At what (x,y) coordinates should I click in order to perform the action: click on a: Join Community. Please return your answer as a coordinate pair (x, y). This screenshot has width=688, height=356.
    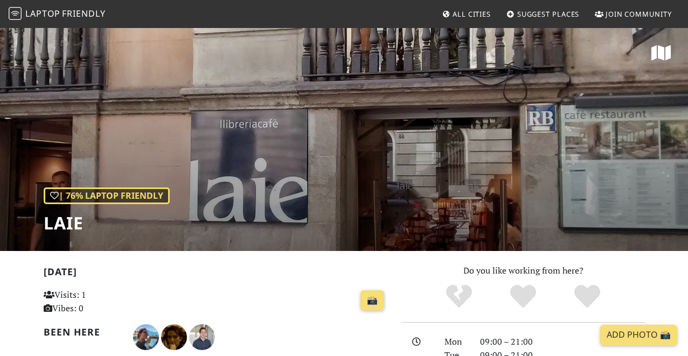
    Looking at the image, I should click on (633, 14).